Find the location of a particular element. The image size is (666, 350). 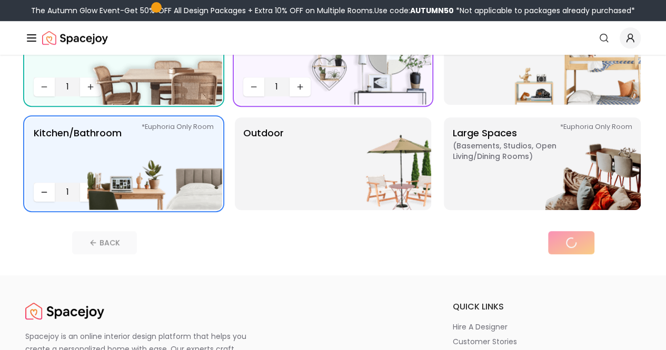

a: hire a designer is located at coordinates (547, 327).